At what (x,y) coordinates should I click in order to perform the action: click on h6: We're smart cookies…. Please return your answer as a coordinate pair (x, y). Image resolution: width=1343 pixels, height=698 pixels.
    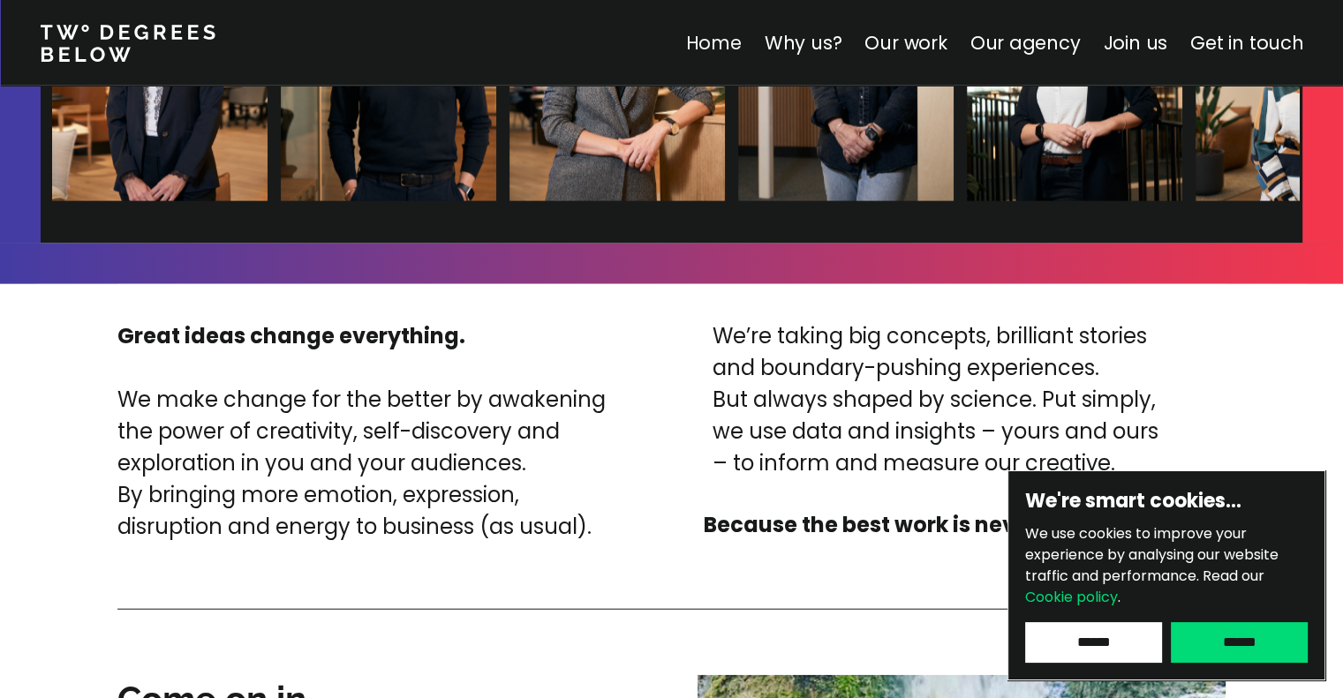
    Looking at the image, I should click on (1166, 502).